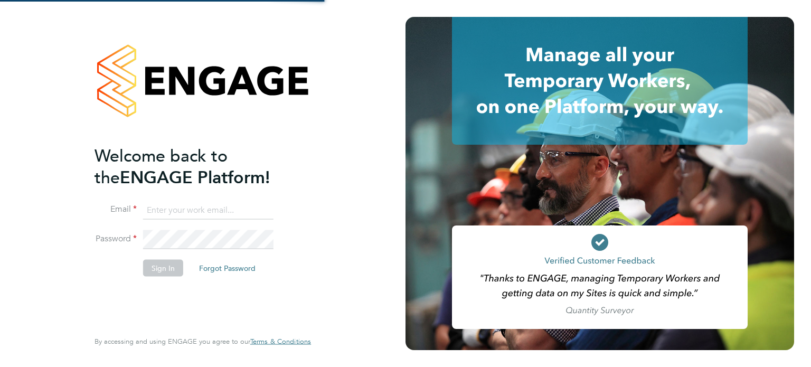 This screenshot has width=811, height=367. I want to click on h2: ENGAGE Platform!, so click(198, 166).